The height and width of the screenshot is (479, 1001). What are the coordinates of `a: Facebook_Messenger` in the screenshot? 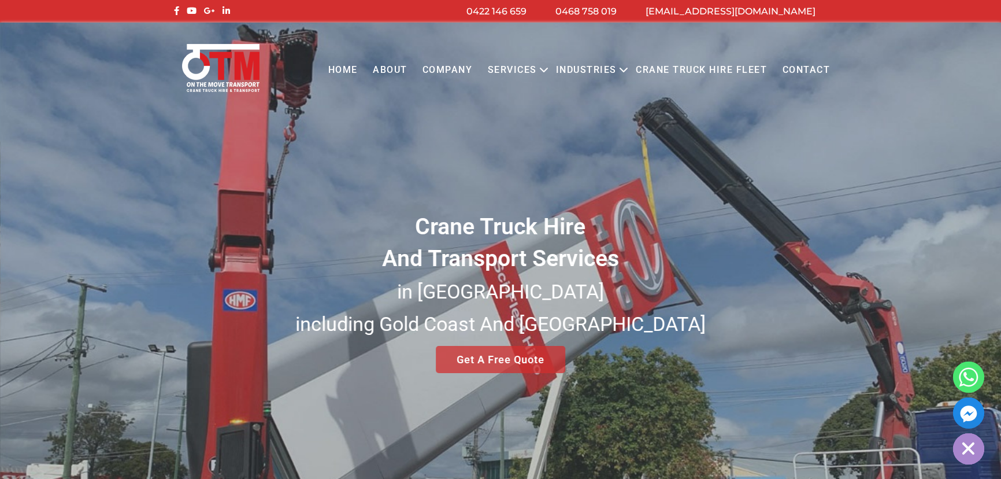 It's located at (969, 413).